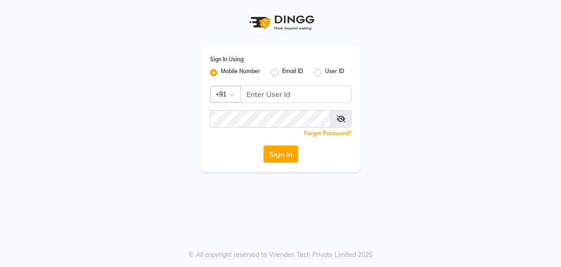 The width and height of the screenshot is (561, 267). I want to click on button: Sign In, so click(281, 154).